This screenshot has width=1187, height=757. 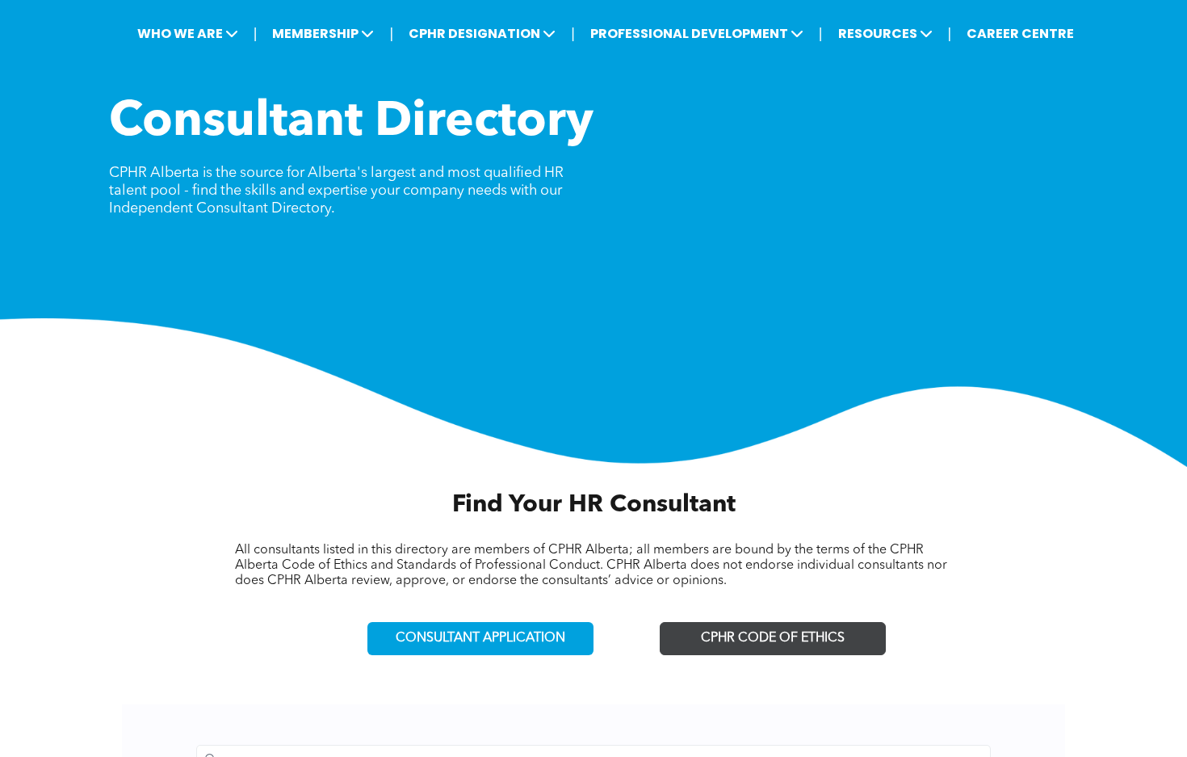 What do you see at coordinates (351, 123) in the screenshot?
I see `span: Consultant Directory` at bounding box center [351, 123].